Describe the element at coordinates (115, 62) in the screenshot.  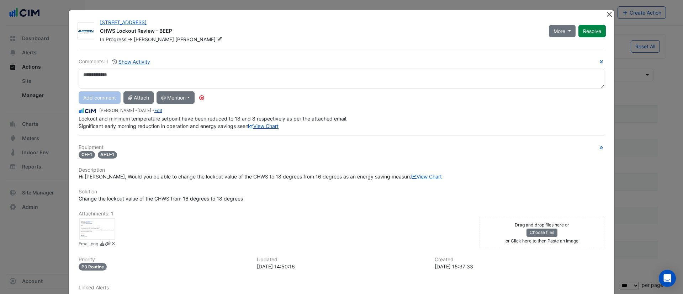
I see `div: Comments: 1` at that location.